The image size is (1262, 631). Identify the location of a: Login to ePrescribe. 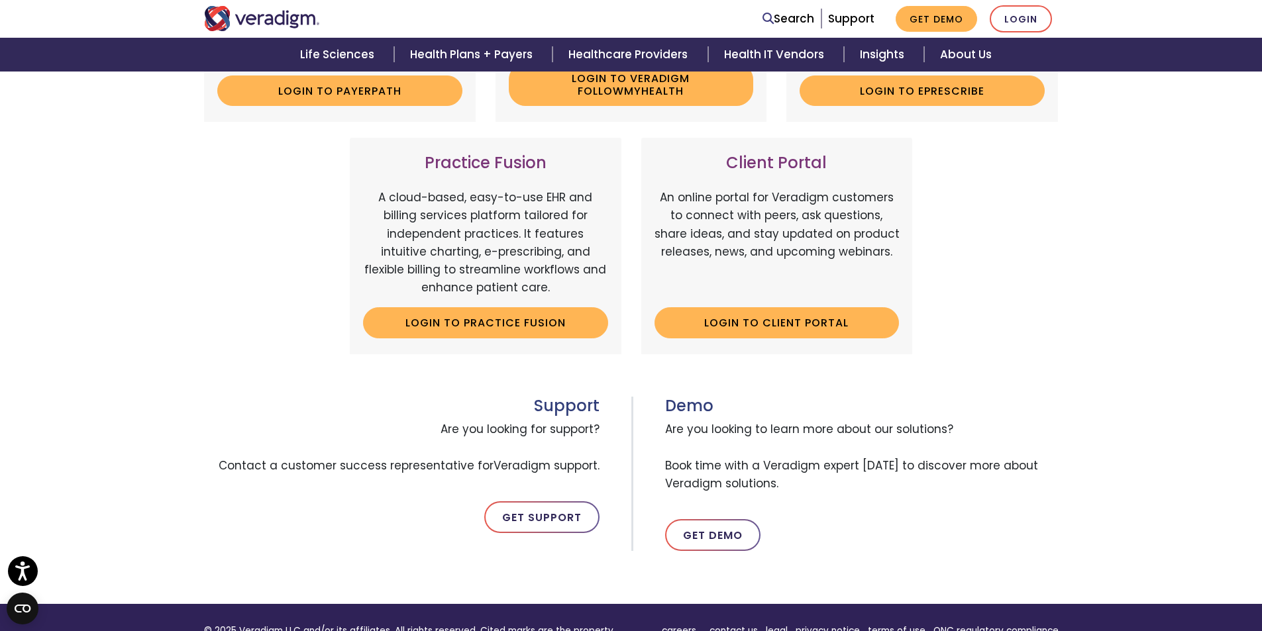
(922, 91).